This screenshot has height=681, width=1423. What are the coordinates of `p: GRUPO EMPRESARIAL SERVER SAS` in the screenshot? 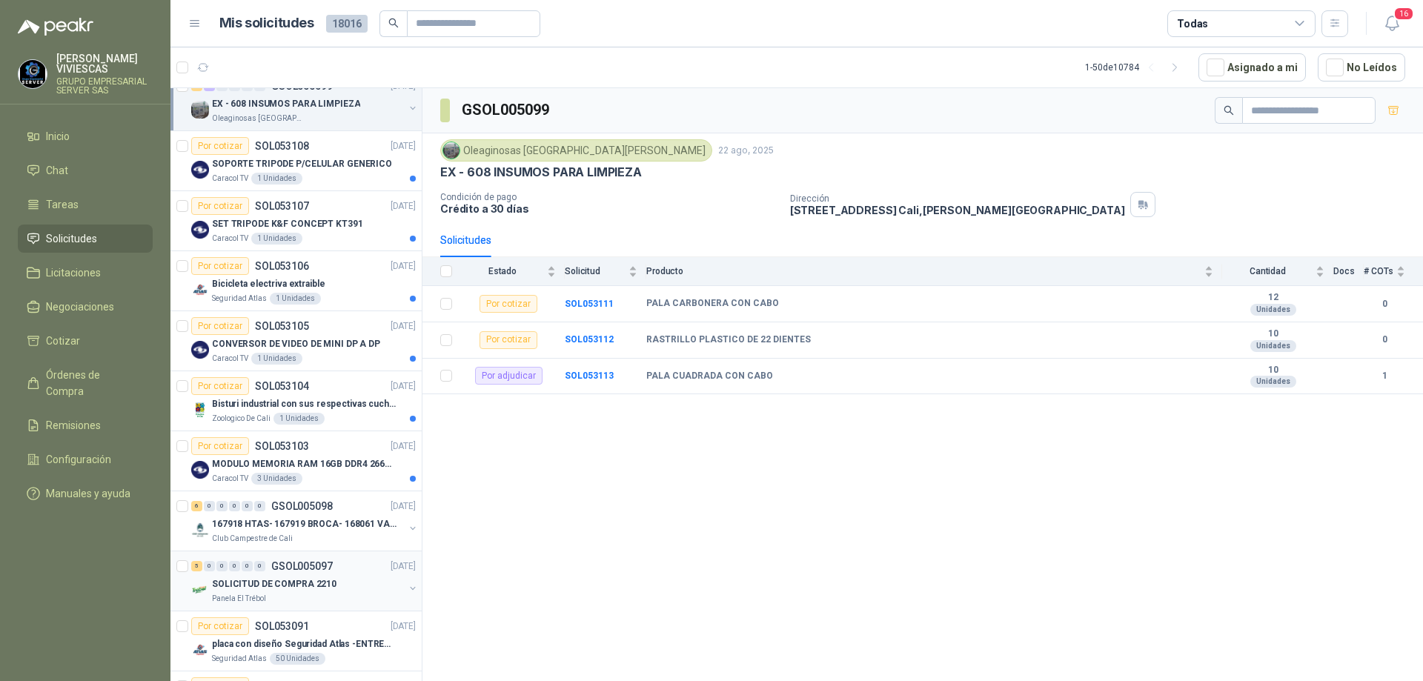 It's located at (105, 86).